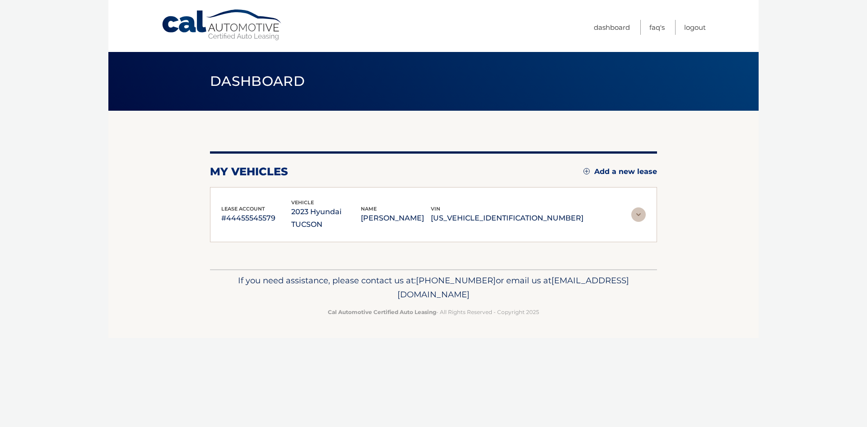  I want to click on p: If you need assistance, please contact us at: or email us at, so click(434, 288).